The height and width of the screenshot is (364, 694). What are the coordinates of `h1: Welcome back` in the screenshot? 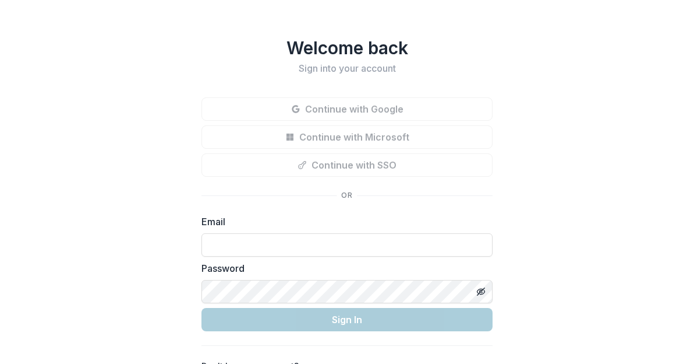 It's located at (347, 48).